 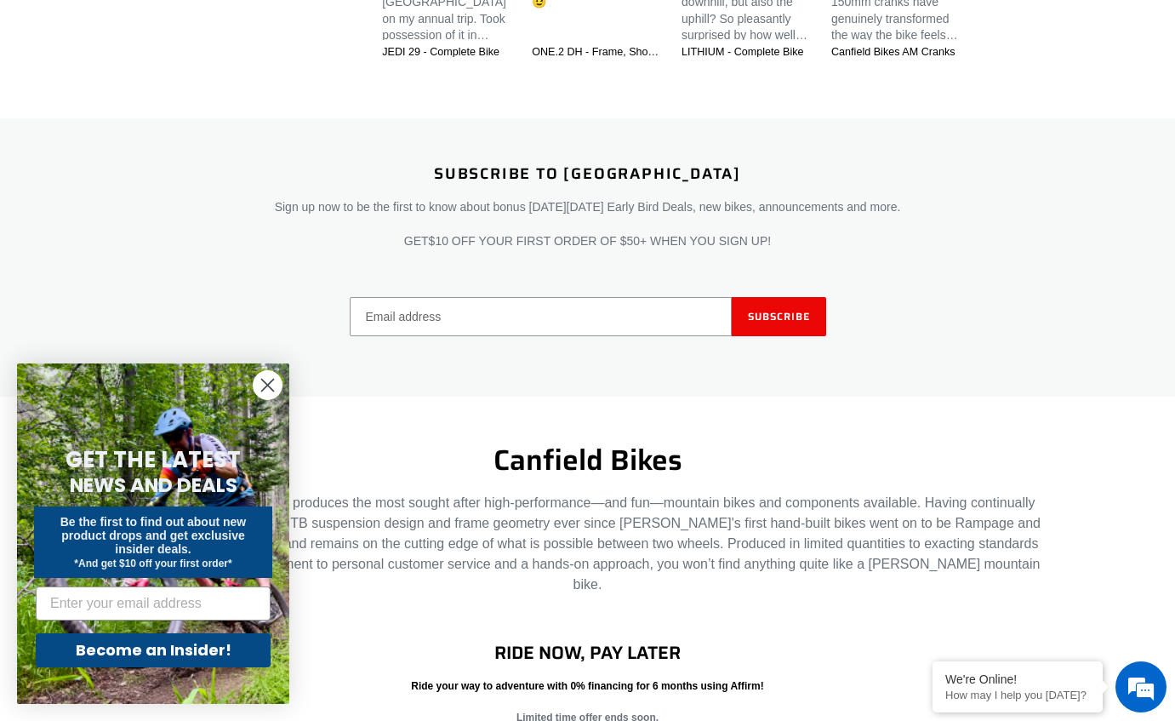 I want to click on a: Canfield Bikes AM Cranks, so click(x=896, y=53).